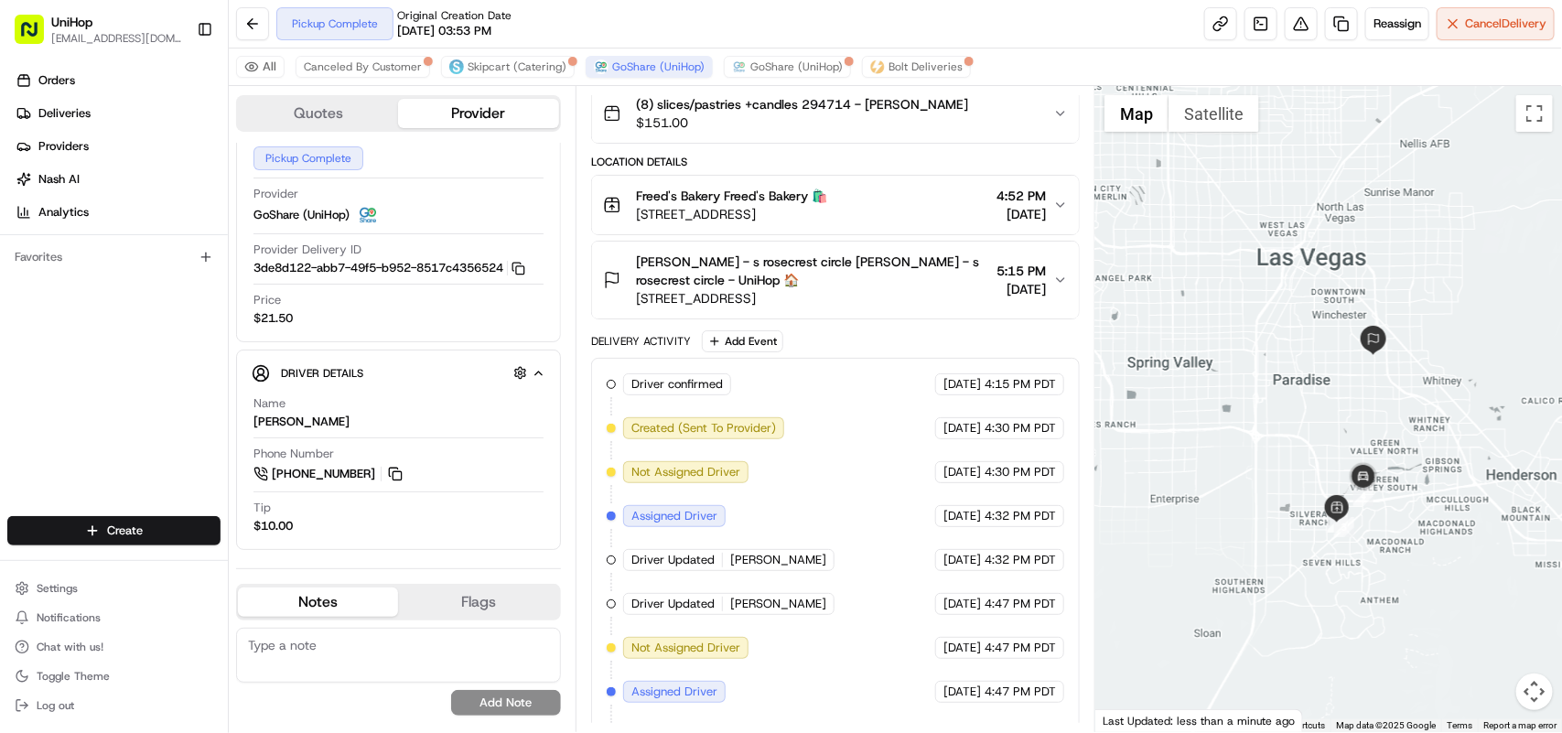 This screenshot has width=1562, height=733. Describe the element at coordinates (175, 412) in the screenshot. I see `a: Powered byPylon` at that location.